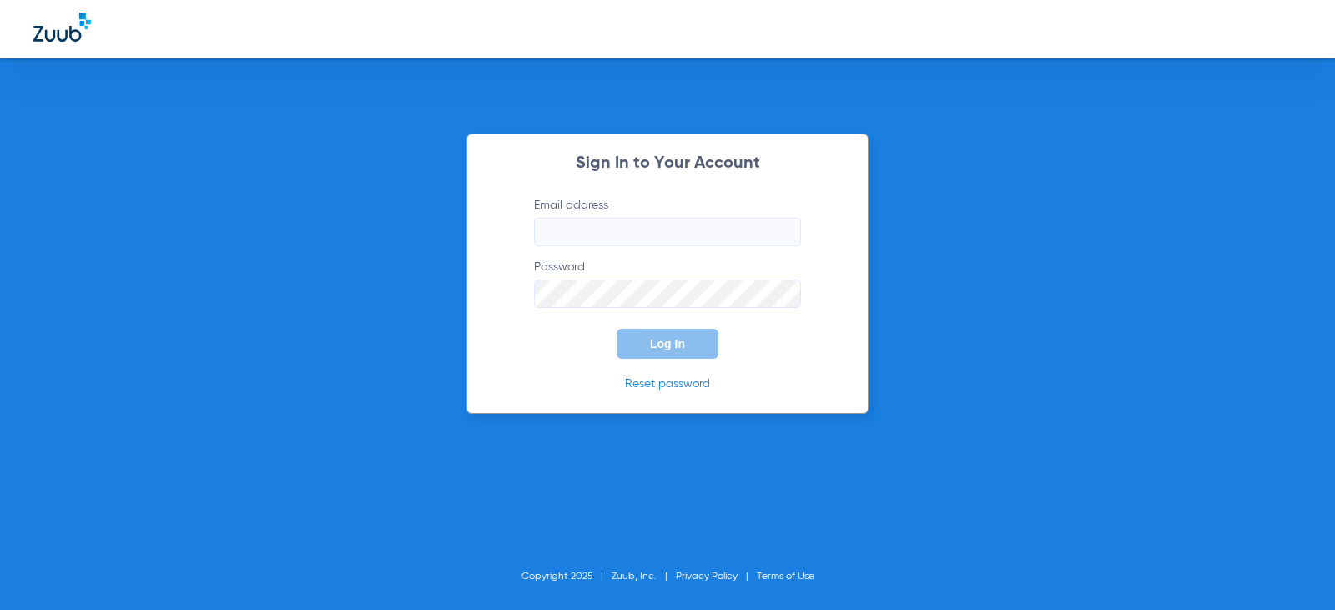 The height and width of the screenshot is (610, 1335). I want to click on label: Email address, so click(667, 221).